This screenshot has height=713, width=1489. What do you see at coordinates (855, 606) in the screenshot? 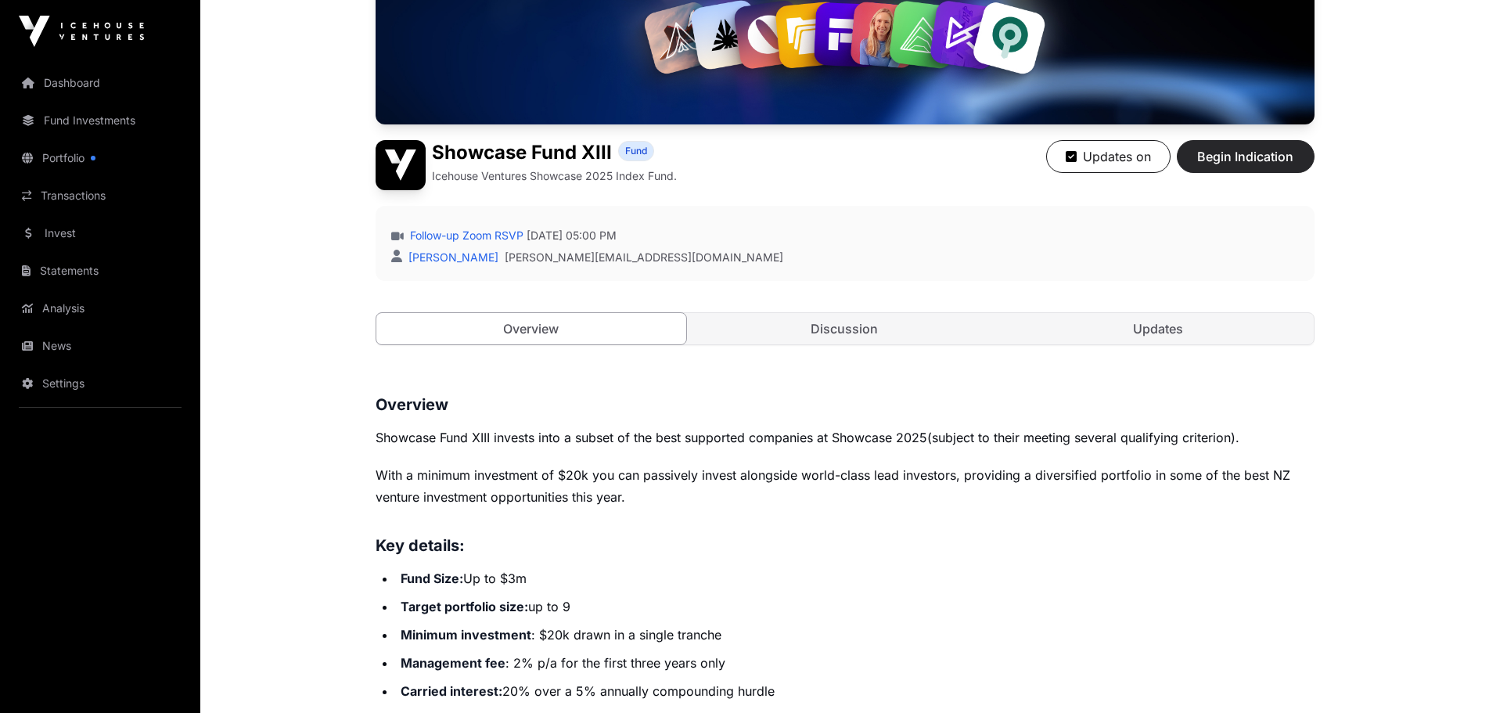
I see `li: up to 9` at bounding box center [855, 606].